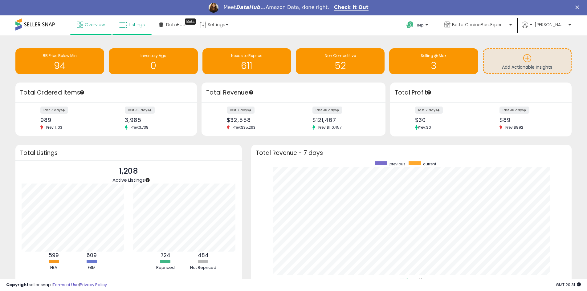  What do you see at coordinates (247, 61) in the screenshot?
I see `a: Needs to Reprice 611` at bounding box center [247, 61].